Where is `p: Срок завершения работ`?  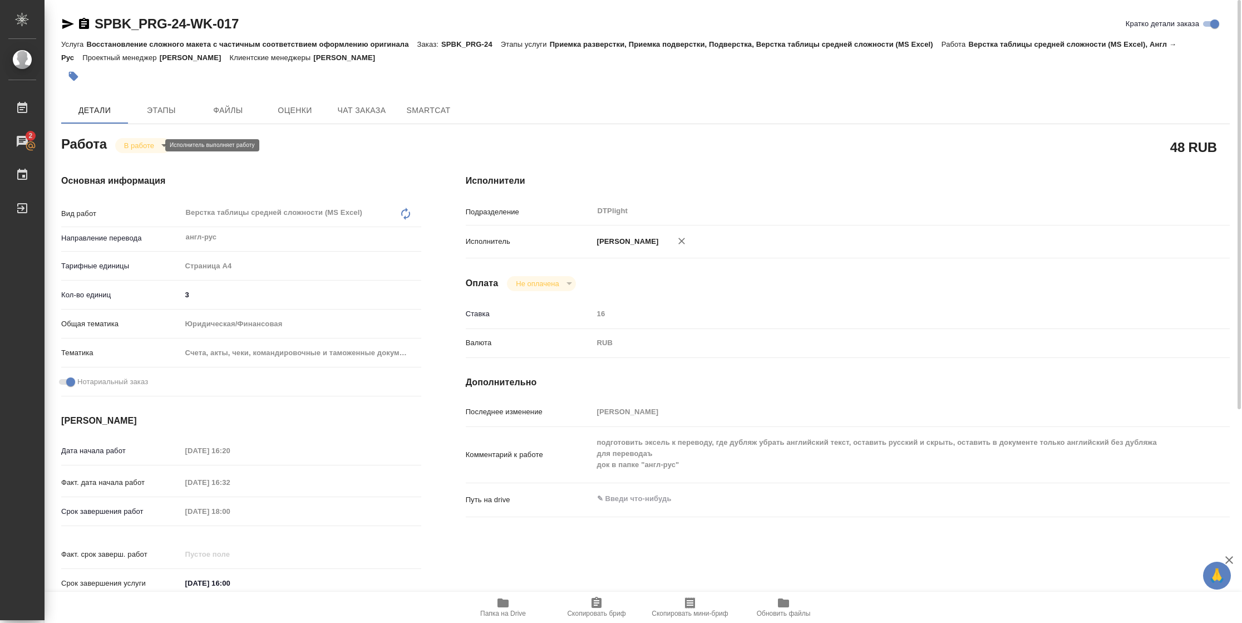
p: Срок завершения работ is located at coordinates (121, 512).